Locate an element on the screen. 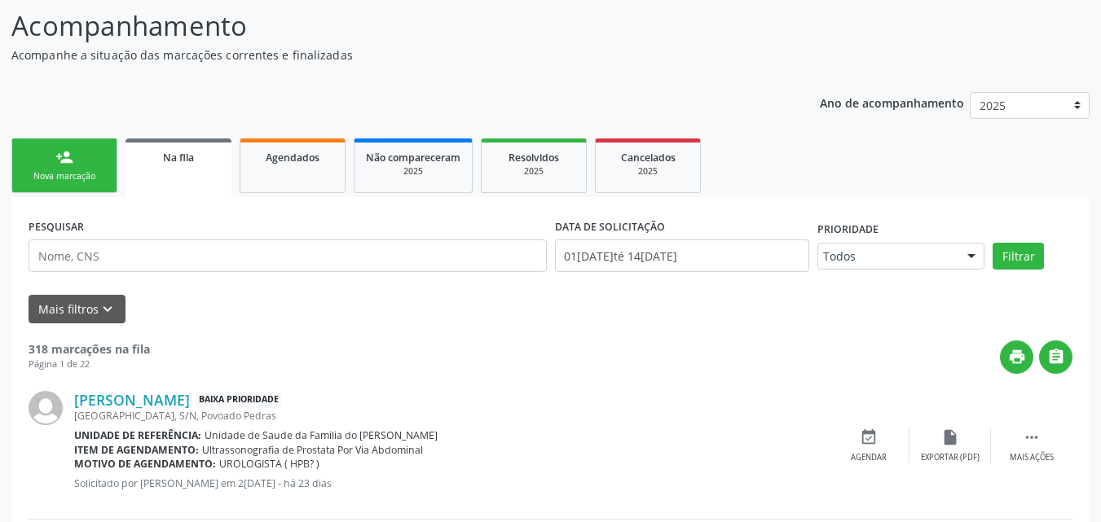 This screenshot has width=1101, height=522. label: DATA DE SOLICITAÇÃO is located at coordinates (609, 226).